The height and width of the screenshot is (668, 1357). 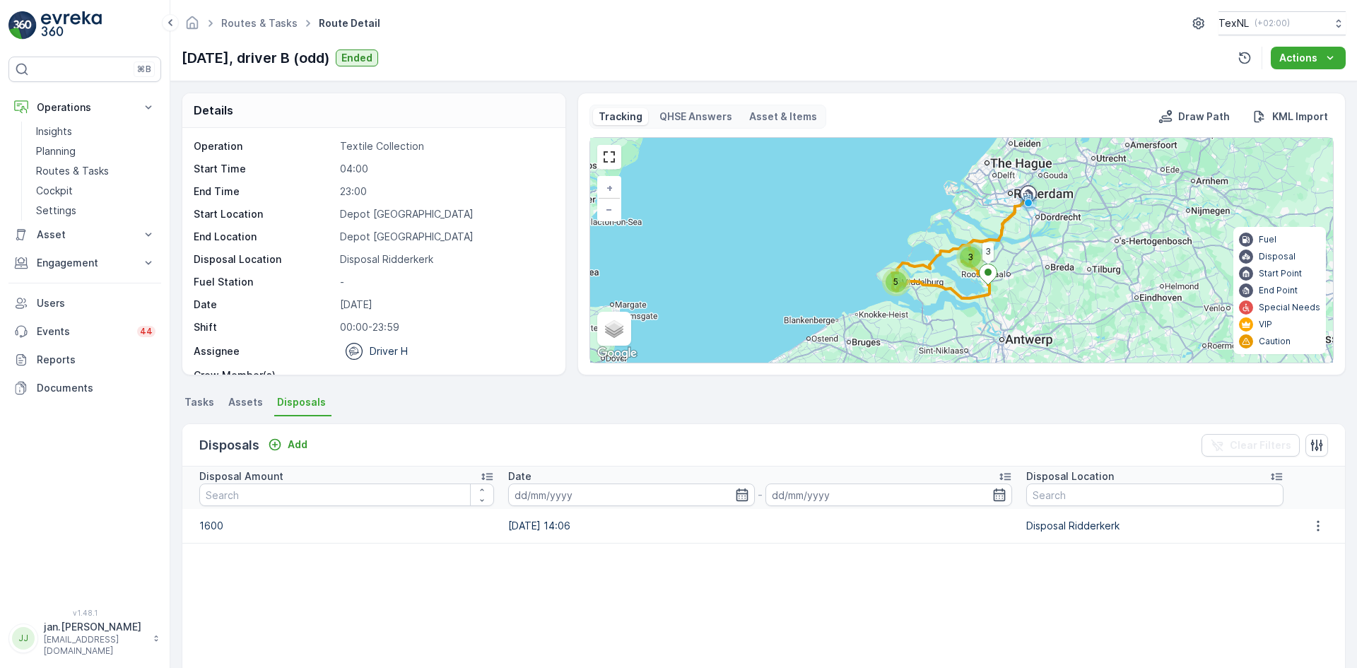 I want to click on button: KML Import, so click(x=1290, y=117).